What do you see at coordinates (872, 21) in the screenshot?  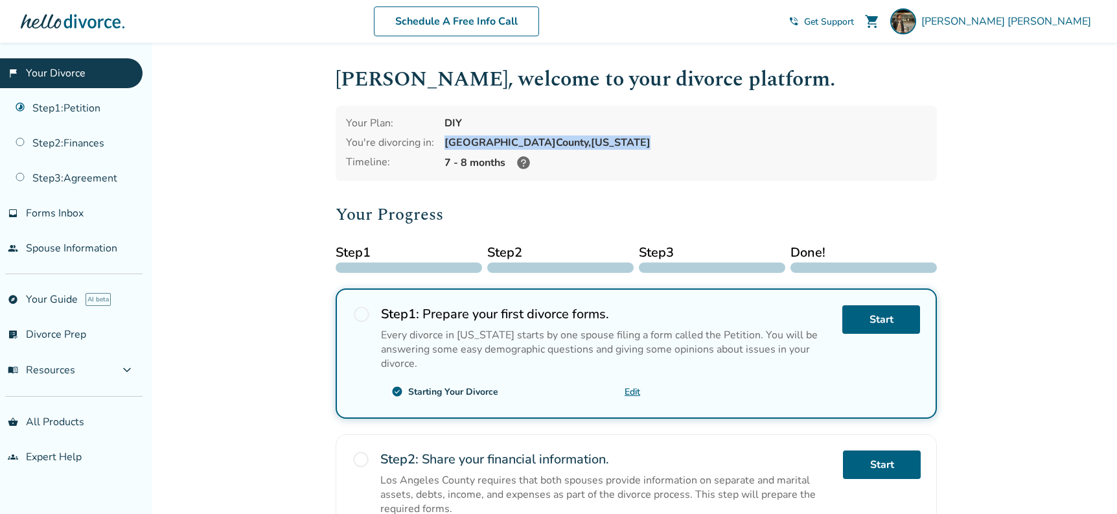 I see `span: shopping_cart` at bounding box center [872, 21].